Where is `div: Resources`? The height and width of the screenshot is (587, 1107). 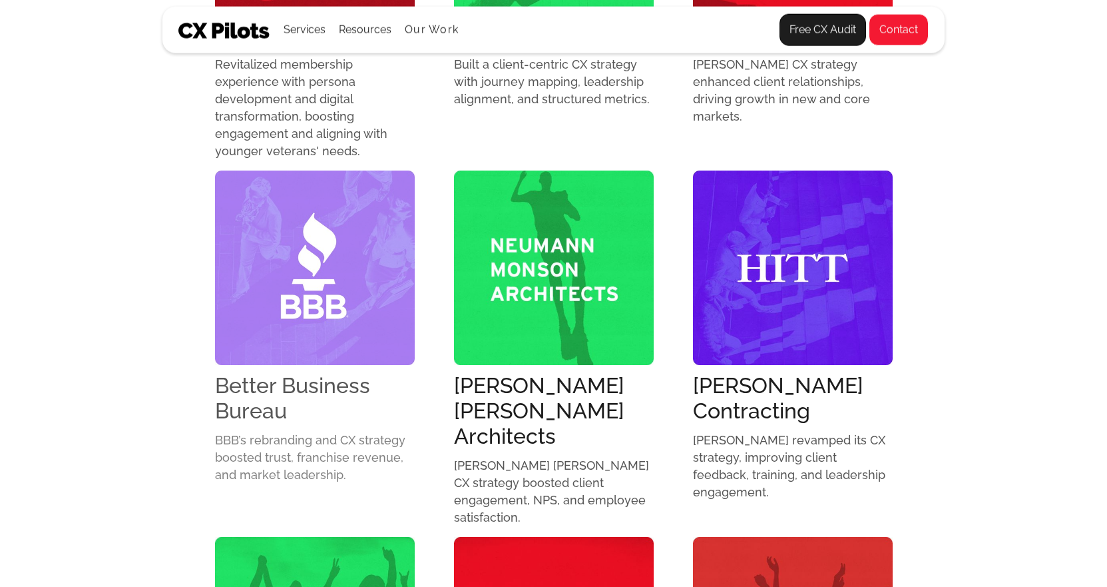
div: Resources is located at coordinates (365, 30).